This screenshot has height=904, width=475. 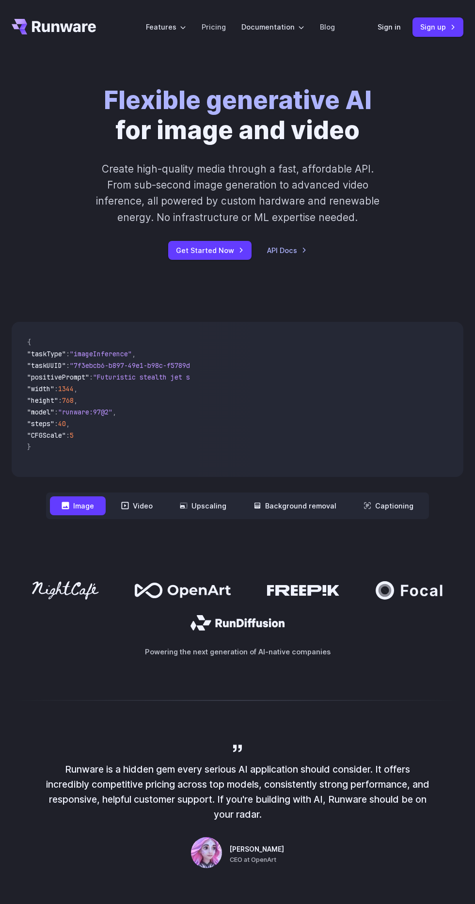 What do you see at coordinates (47, 354) in the screenshot?
I see `span: "taskType"` at bounding box center [47, 354].